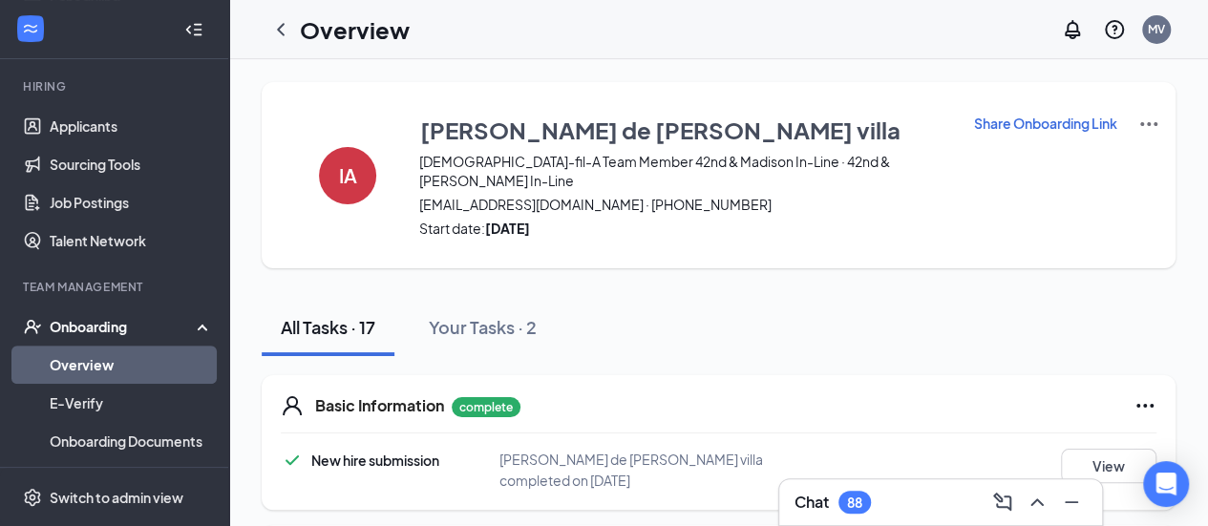 This screenshot has width=1208, height=526. What do you see at coordinates (1037, 502) in the screenshot?
I see `button: ChevronUp` at bounding box center [1037, 502].